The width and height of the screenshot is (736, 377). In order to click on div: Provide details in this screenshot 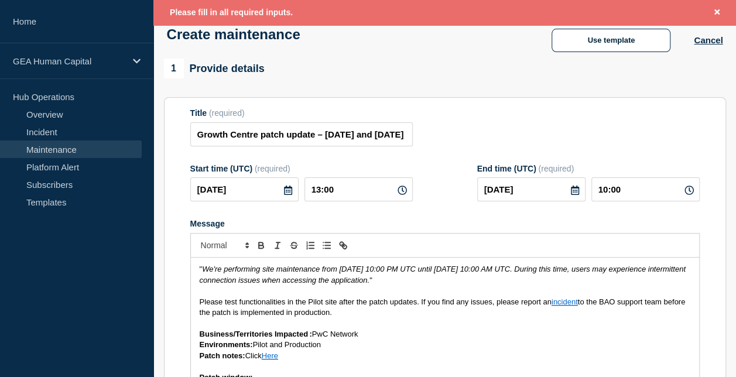, I will do `click(214, 69)`.